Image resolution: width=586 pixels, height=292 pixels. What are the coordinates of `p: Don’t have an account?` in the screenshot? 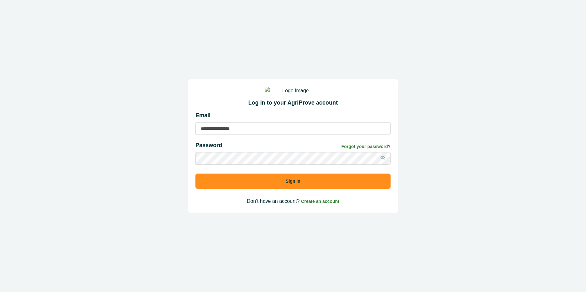 It's located at (293, 201).